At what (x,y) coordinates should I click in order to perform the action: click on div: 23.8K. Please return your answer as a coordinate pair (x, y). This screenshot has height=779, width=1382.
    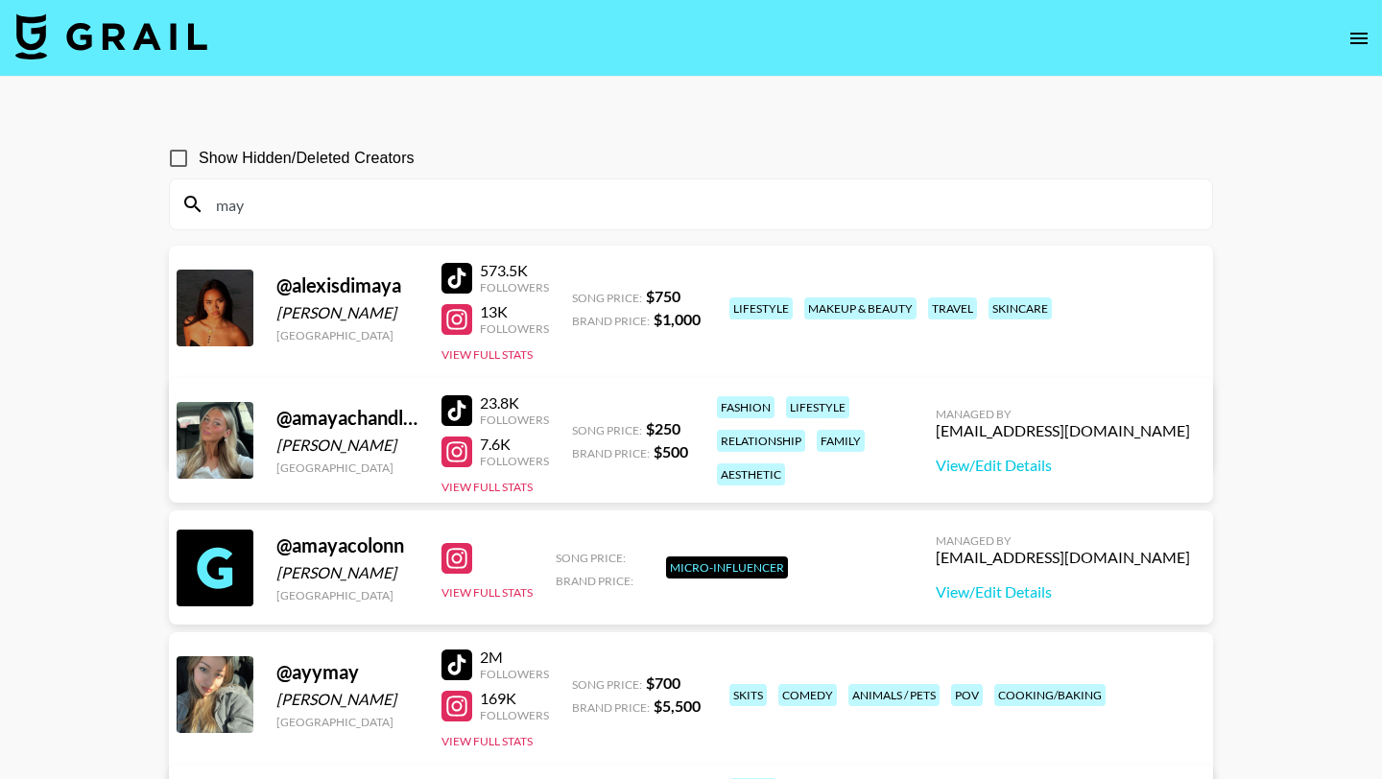
    Looking at the image, I should click on (514, 403).